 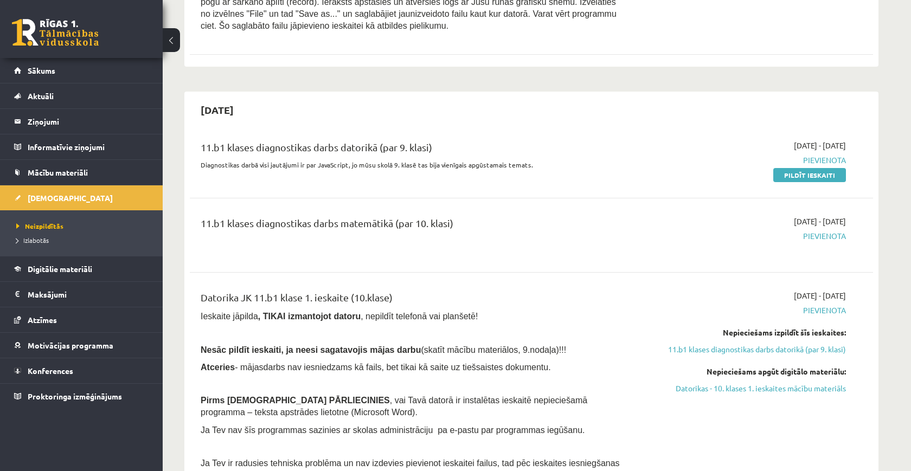 I want to click on div: 11.b1 klases diagnostikas darbs datorikā (par 9. klasi), so click(x=412, y=150).